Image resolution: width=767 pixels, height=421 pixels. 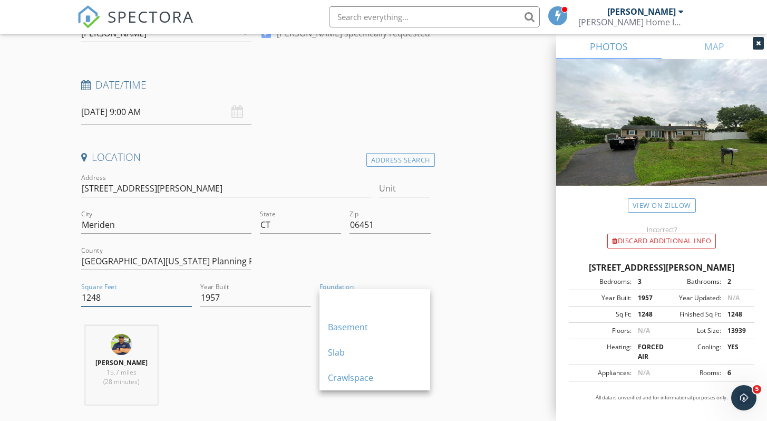 What do you see at coordinates (736, 331) in the screenshot?
I see `div: 13939` at bounding box center [736, 331].